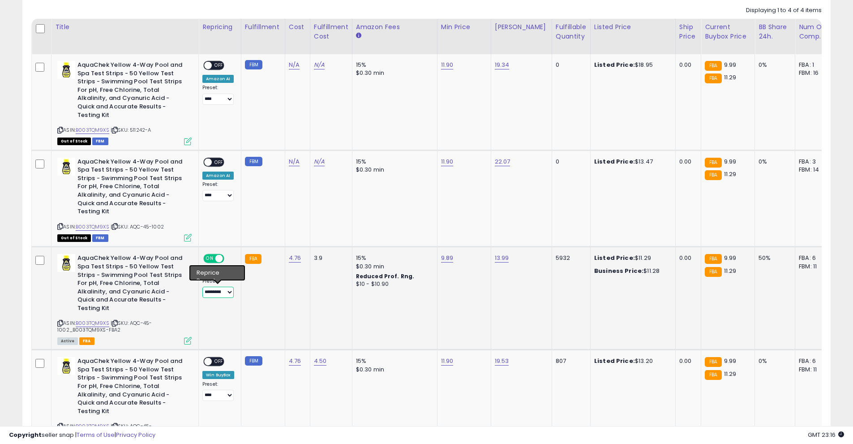 The height and width of the screenshot is (444, 853). What do you see at coordinates (385, 276) in the screenshot?
I see `b: Reduced Prof. Rng.` at bounding box center [385, 276].